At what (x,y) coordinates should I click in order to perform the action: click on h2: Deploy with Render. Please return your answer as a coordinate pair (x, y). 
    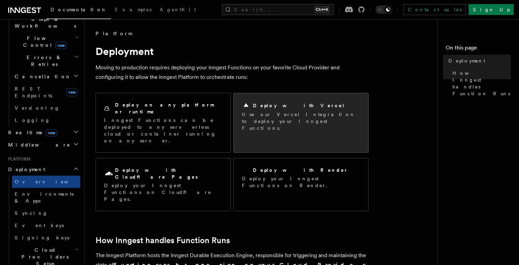
    Looking at the image, I should click on (300, 170).